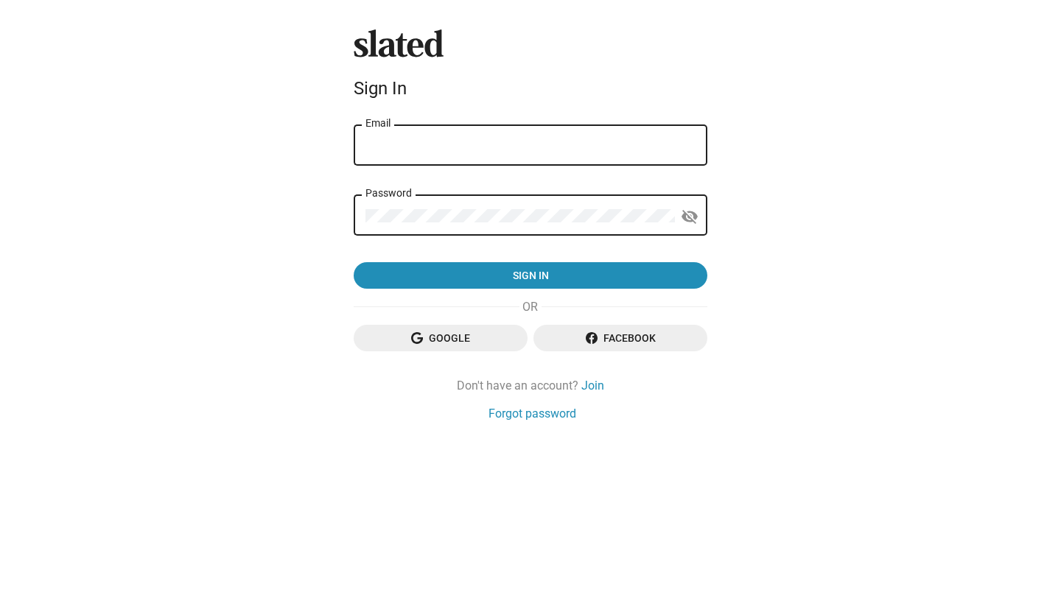 This screenshot has width=1061, height=598. What do you see at coordinates (441, 338) in the screenshot?
I see `button: Google` at bounding box center [441, 338].